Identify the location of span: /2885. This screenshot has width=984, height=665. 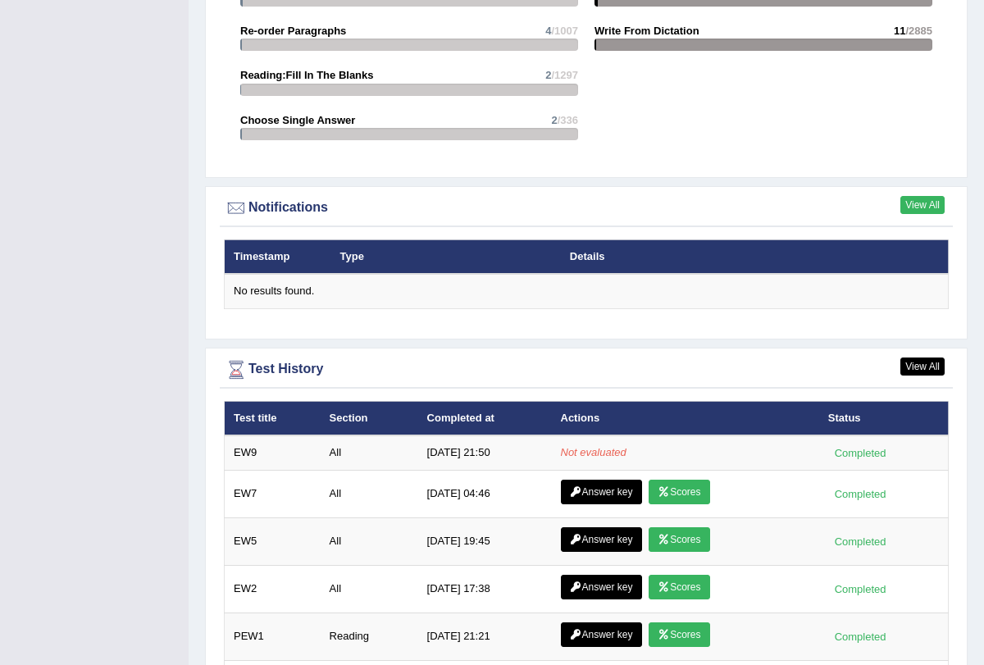
(919, 30).